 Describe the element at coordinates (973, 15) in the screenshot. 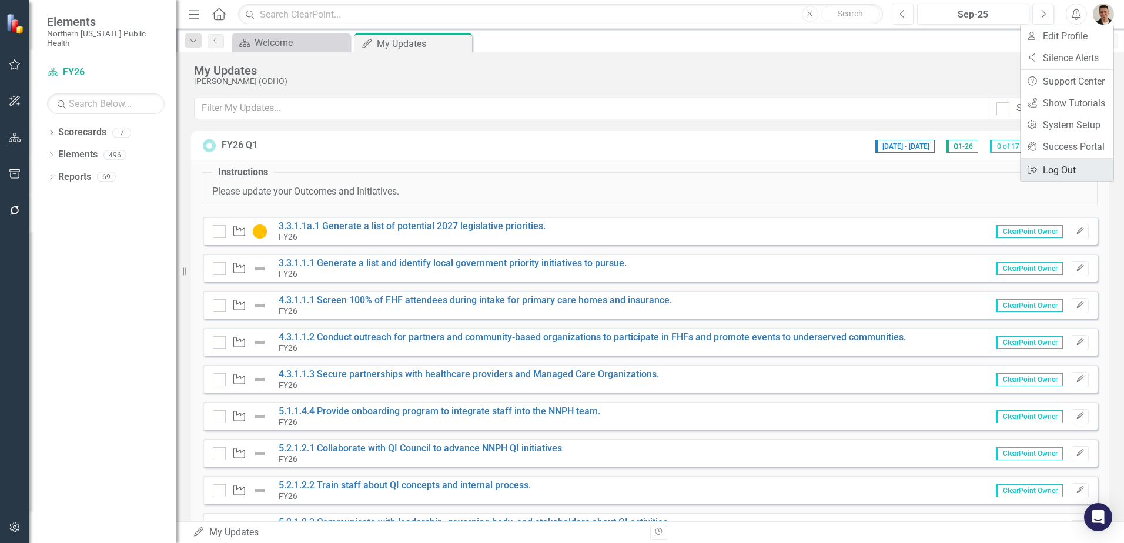

I see `div: Sep-25` at that location.